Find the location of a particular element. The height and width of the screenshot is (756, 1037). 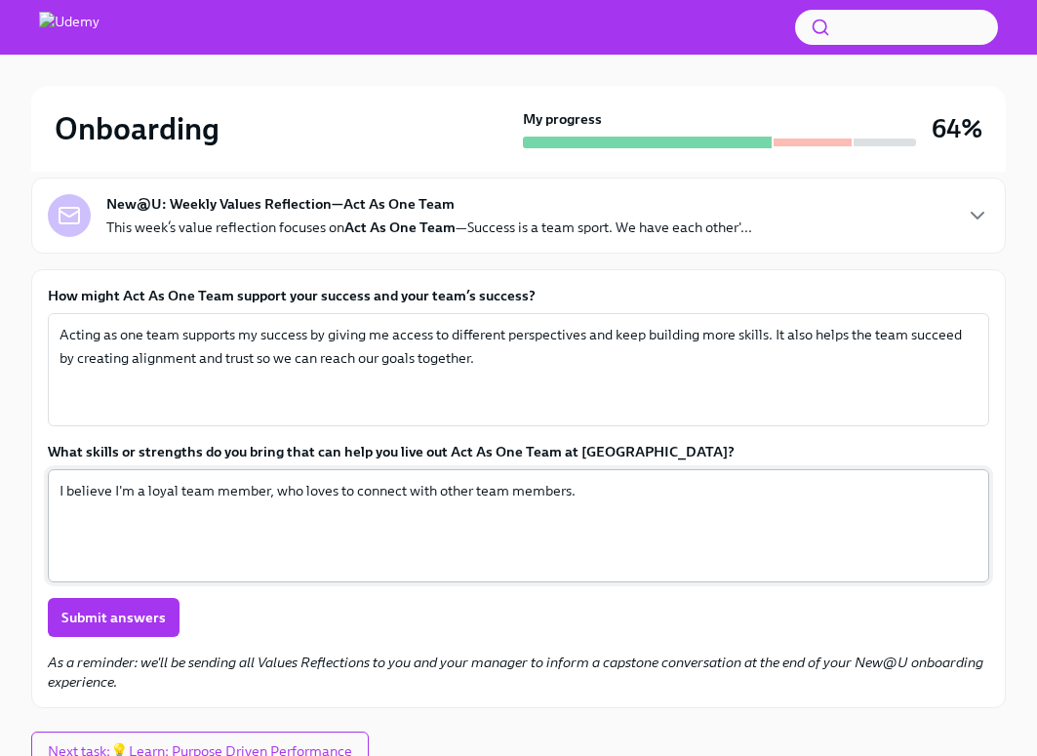

button: Submit answers is located at coordinates (113, 617).